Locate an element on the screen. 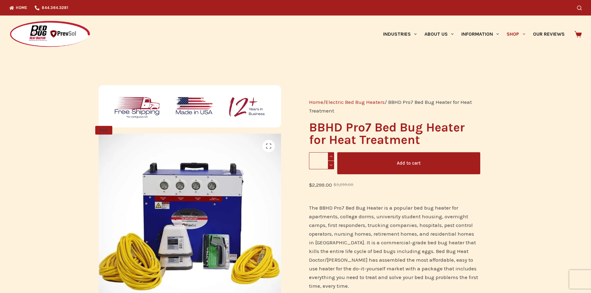 The width and height of the screenshot is (591, 293). a: Electric Bed Bug Heaters is located at coordinates (355, 102).